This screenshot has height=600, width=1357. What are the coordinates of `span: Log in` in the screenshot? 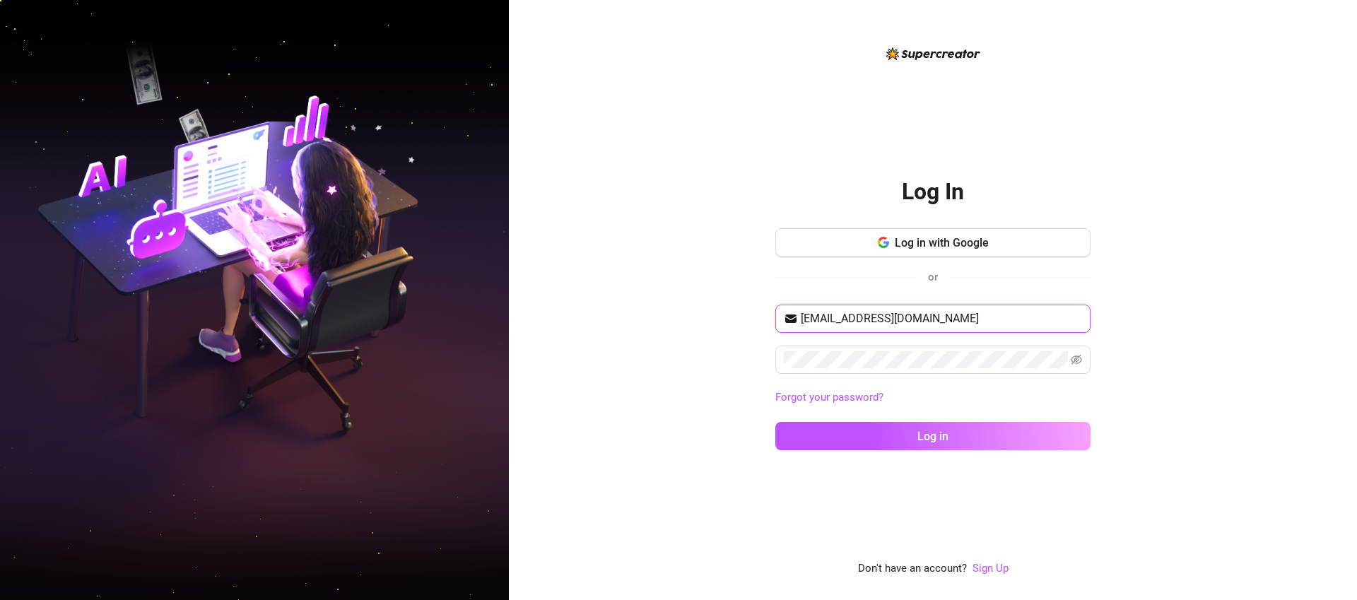 It's located at (933, 436).